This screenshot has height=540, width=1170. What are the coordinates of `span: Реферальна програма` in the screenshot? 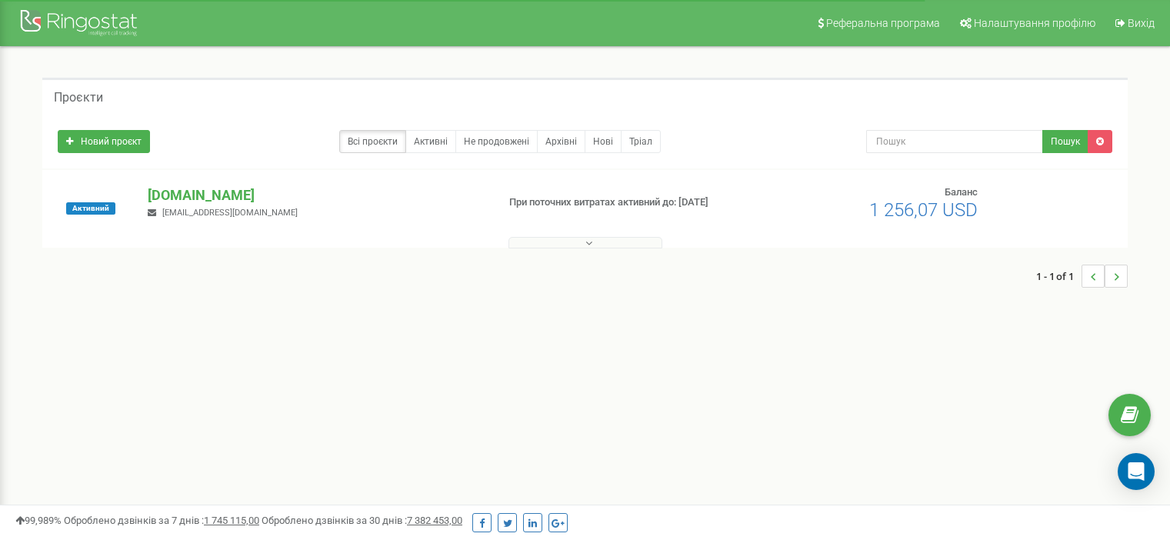 It's located at (883, 23).